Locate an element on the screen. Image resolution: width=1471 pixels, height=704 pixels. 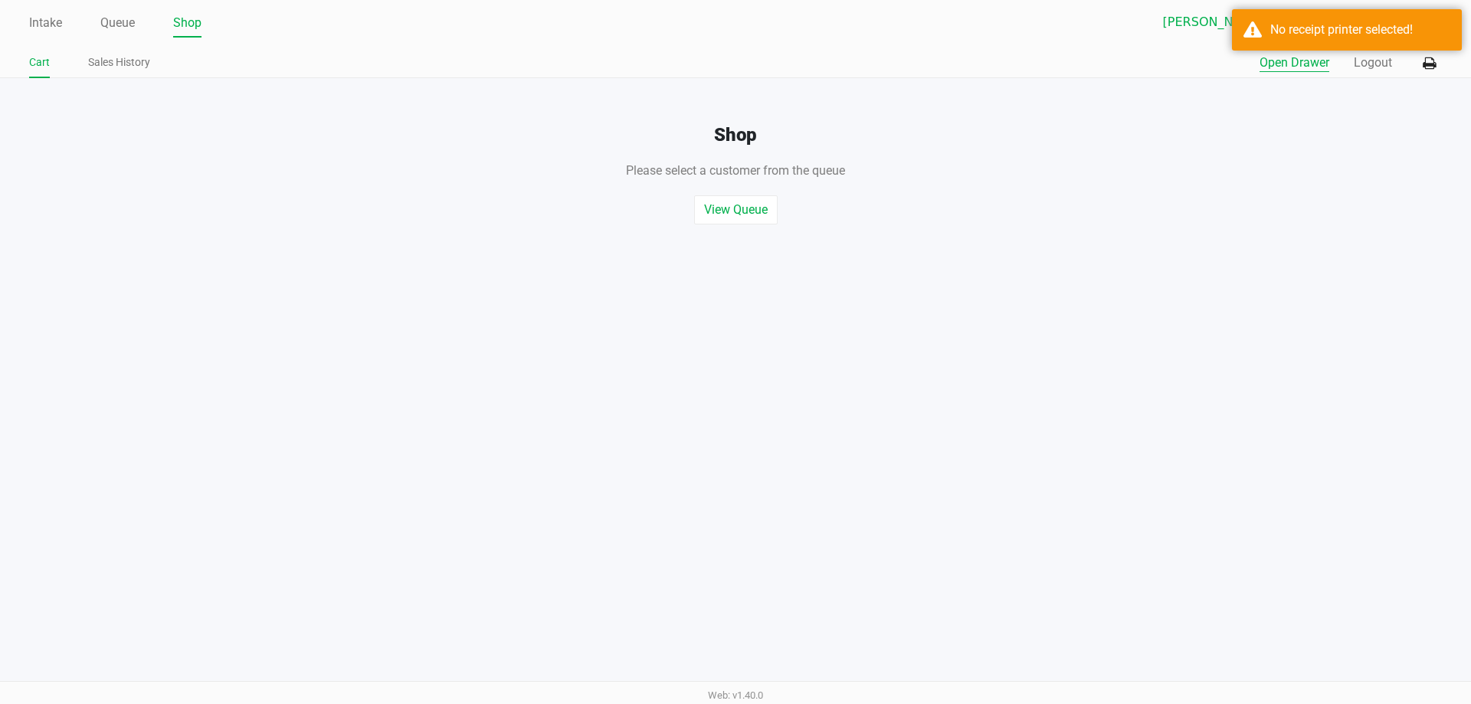
a: Sales History is located at coordinates (119, 62).